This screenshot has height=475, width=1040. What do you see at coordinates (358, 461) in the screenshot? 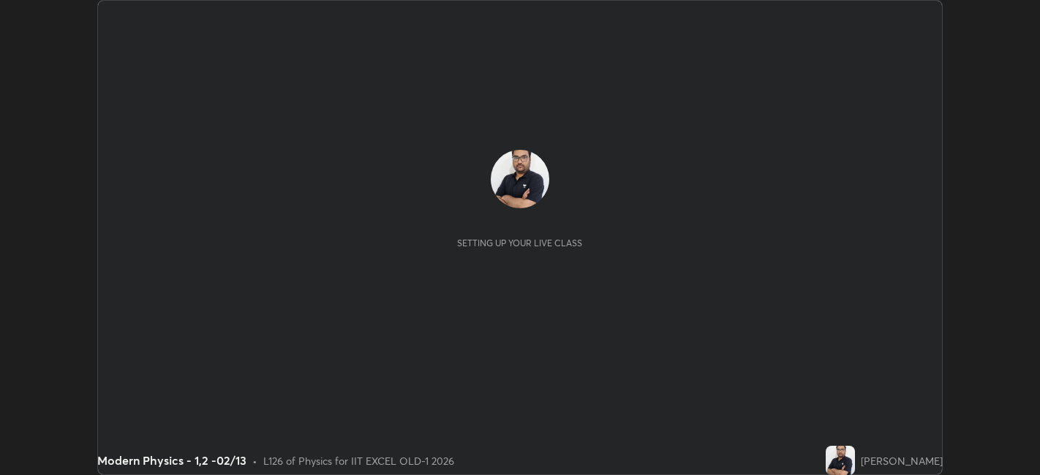
I see `div: L126 of Physics for IIT EXCEL OLD-1 2026` at bounding box center [358, 461].